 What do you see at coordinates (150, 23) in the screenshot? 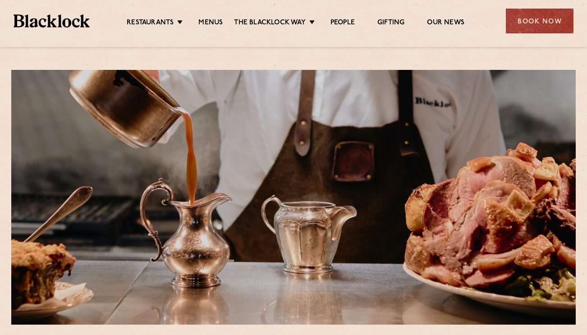
I see `a: Restaurants` at bounding box center [150, 23].